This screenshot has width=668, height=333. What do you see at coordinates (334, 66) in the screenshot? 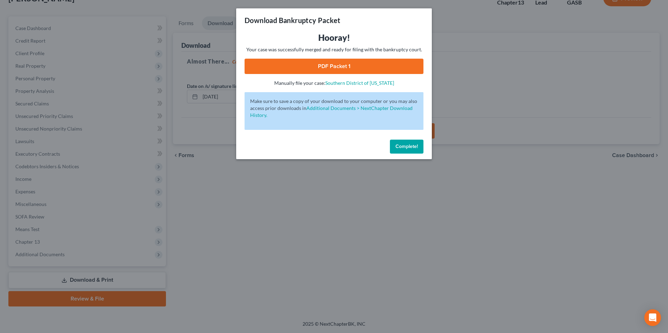
I see `a: PDF Packet 1` at bounding box center [334, 66].